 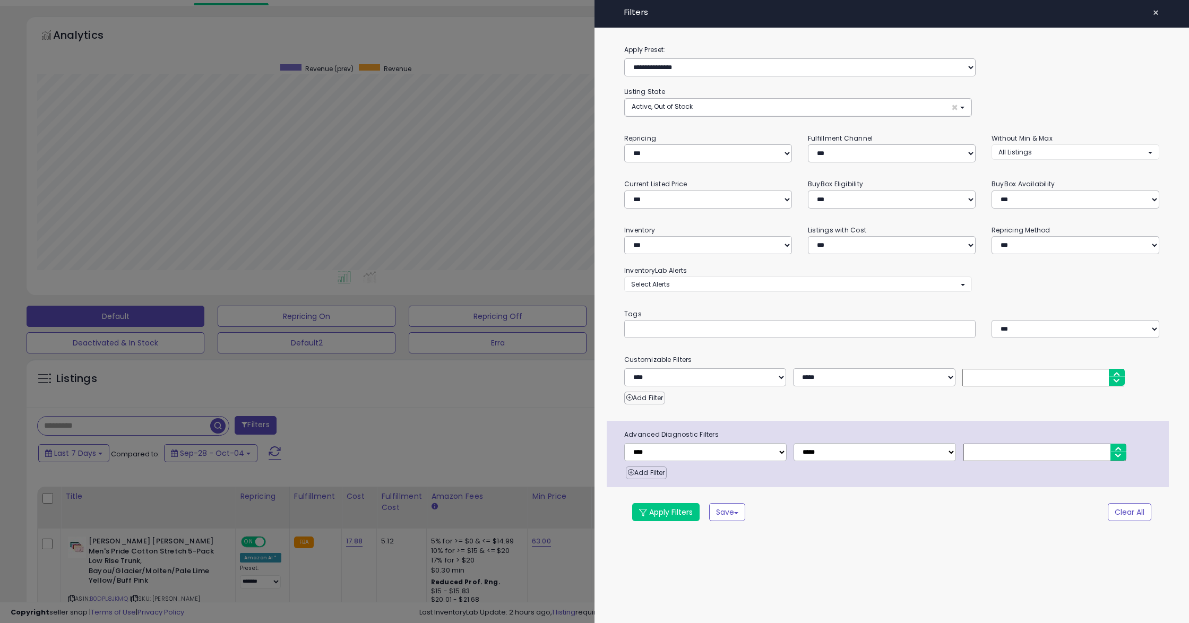 What do you see at coordinates (644, 91) in the screenshot?
I see `small: Listing State` at bounding box center [644, 91].